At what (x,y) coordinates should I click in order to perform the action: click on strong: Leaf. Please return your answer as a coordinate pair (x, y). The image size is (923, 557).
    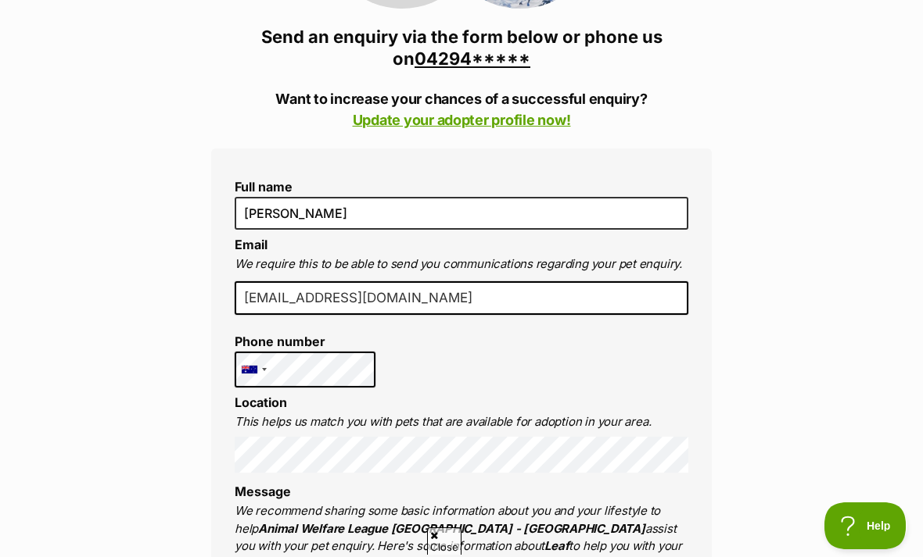
    Looking at the image, I should click on (556, 546).